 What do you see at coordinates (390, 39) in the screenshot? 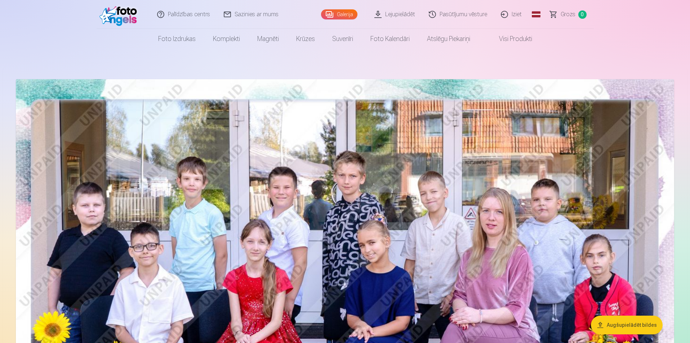
I see `a: Foto kalendāri` at bounding box center [390, 39].